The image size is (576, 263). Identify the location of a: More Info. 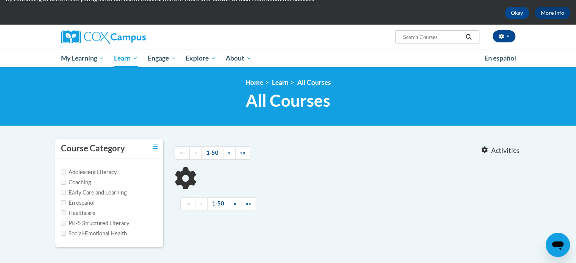
(552, 13).